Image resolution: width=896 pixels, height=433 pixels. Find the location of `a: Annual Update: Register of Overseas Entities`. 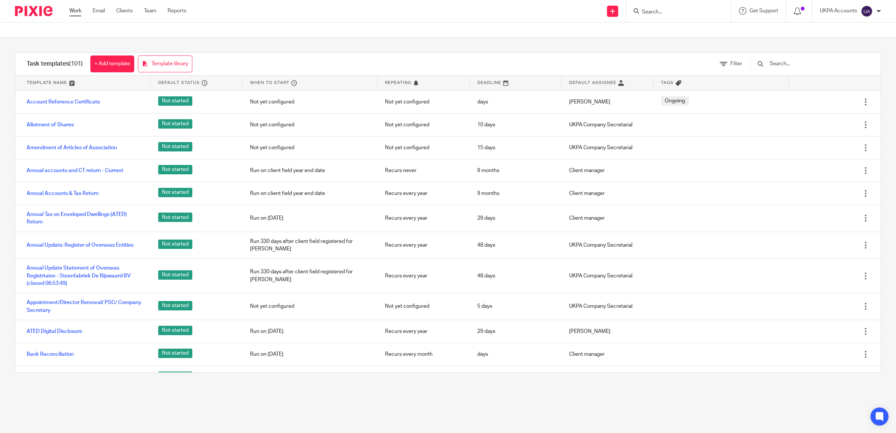

a: Annual Update: Register of Overseas Entities is located at coordinates (80, 245).